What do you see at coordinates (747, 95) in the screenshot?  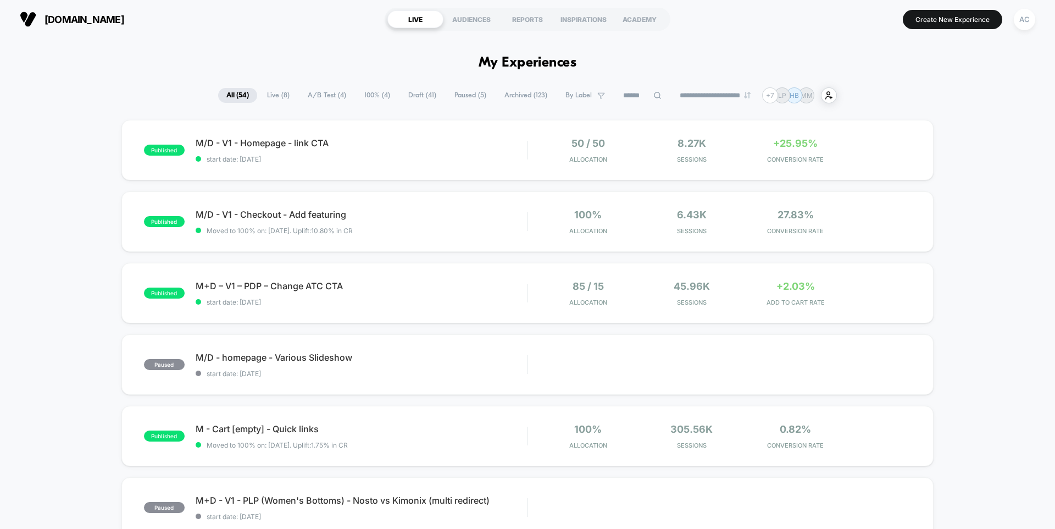 I see `img: end` at bounding box center [747, 95].